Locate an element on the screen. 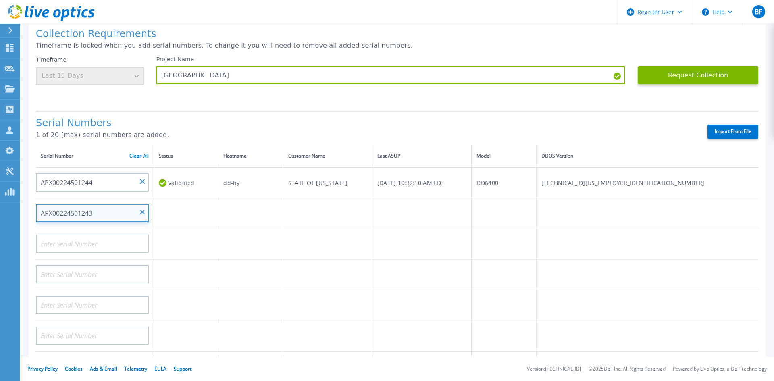 This screenshot has height=381, width=774. li: Powered by Live Optics, a Dell Technology is located at coordinates (720, 369).